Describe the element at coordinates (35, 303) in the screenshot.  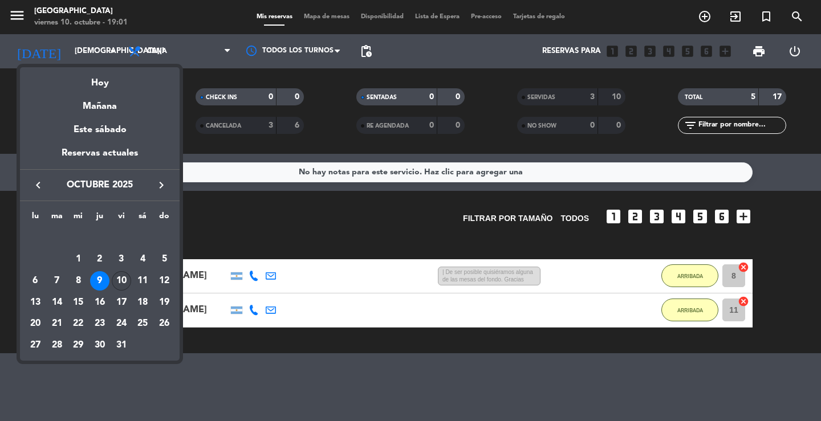
I see `td: 13 de octubre de 2025` at that location.